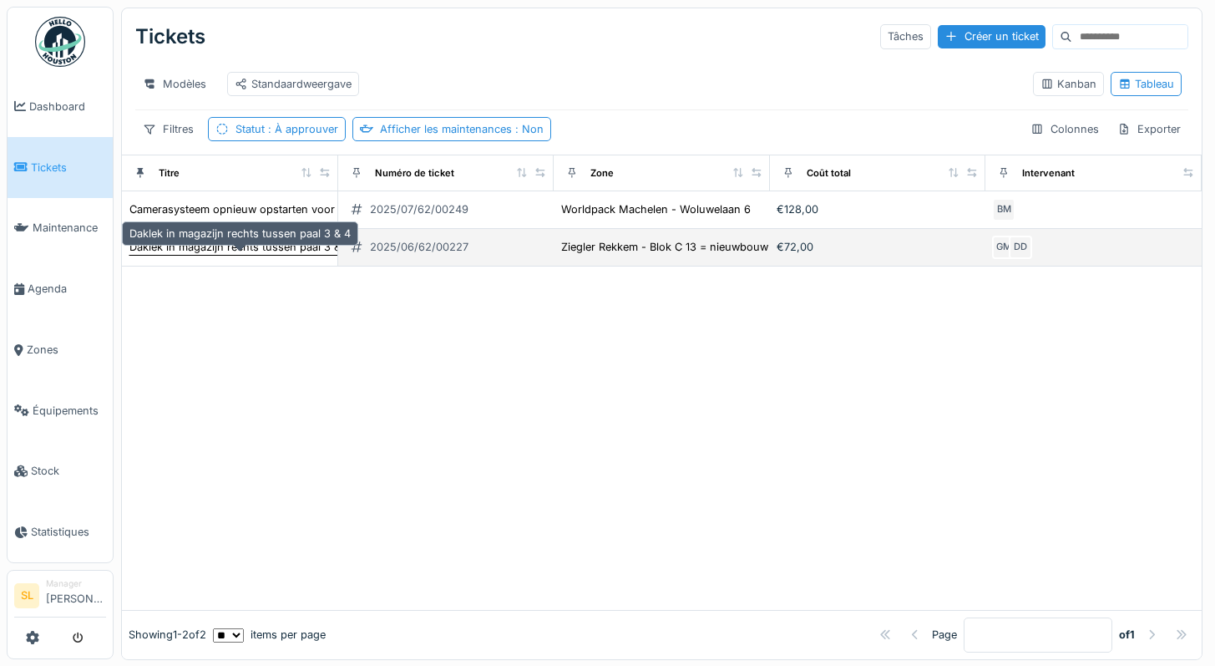 The image size is (1215, 666). What do you see at coordinates (69, 410) in the screenshot?
I see `span: Équipements` at bounding box center [69, 410].